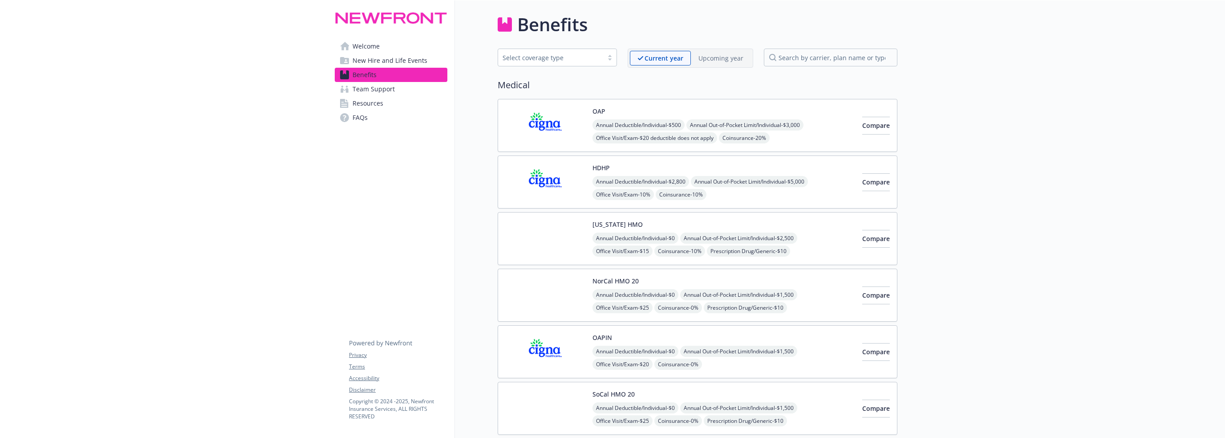  What do you see at coordinates (391, 118) in the screenshot?
I see `a: FAQs` at bounding box center [391, 118].